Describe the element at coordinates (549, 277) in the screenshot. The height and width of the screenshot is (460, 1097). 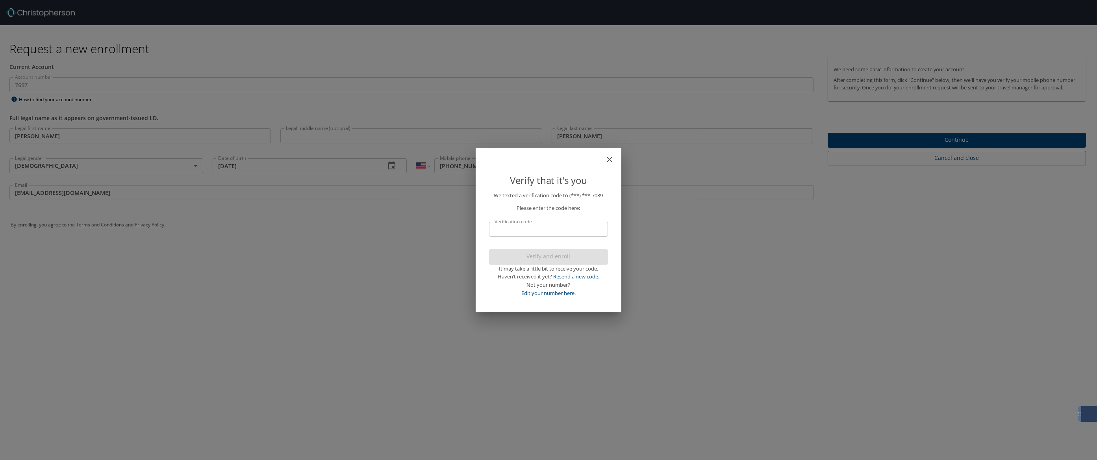
I see `div: Haven’t received it yet?` at that location.